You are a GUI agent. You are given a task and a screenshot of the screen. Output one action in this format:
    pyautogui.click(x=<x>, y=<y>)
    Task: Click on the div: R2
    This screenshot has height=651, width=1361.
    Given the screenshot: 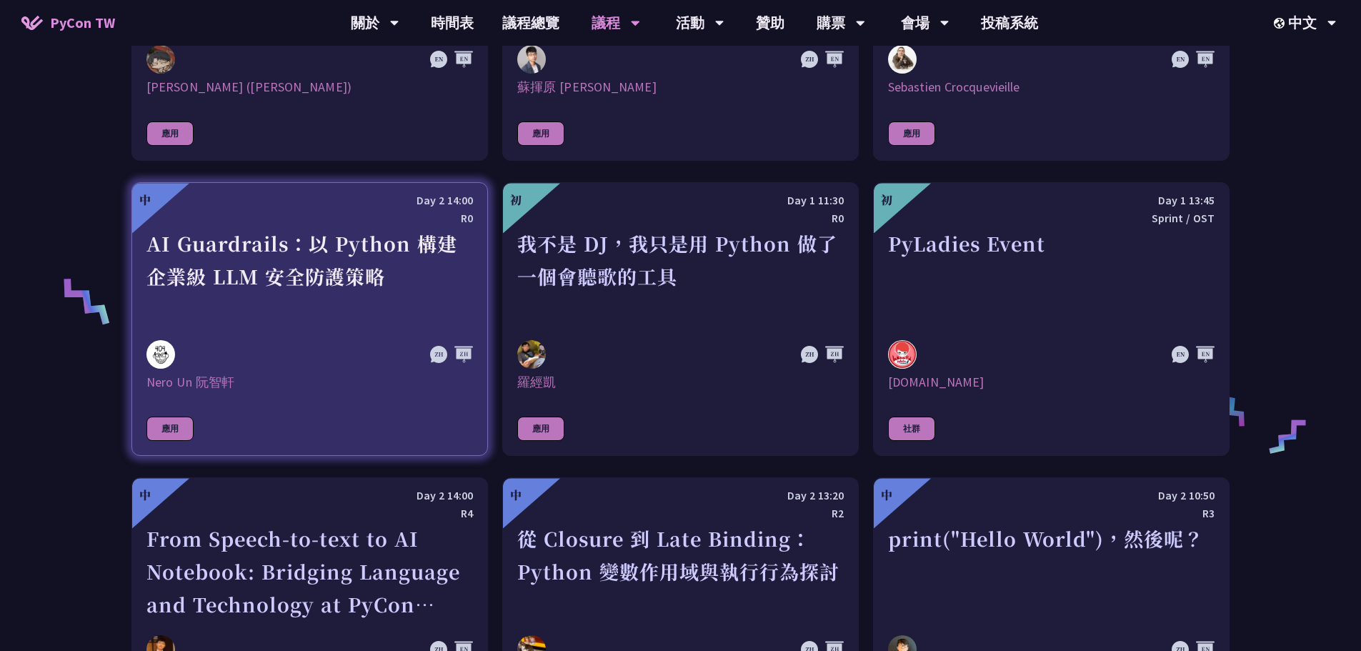 What is the action you would take?
    pyautogui.click(x=680, y=513)
    